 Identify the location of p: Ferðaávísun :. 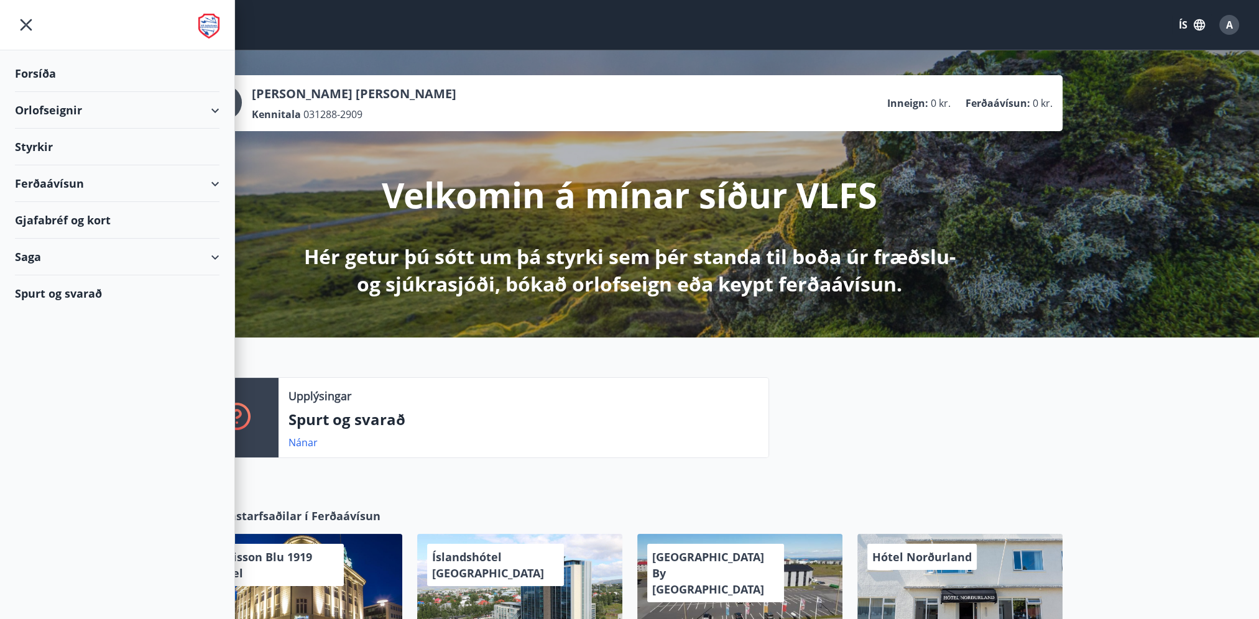
(998, 103).